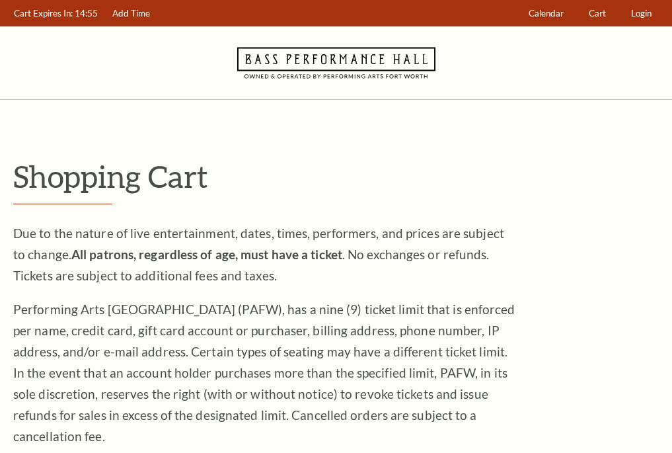 The width and height of the screenshot is (672, 453). I want to click on p: Shopping Cart, so click(336, 176).